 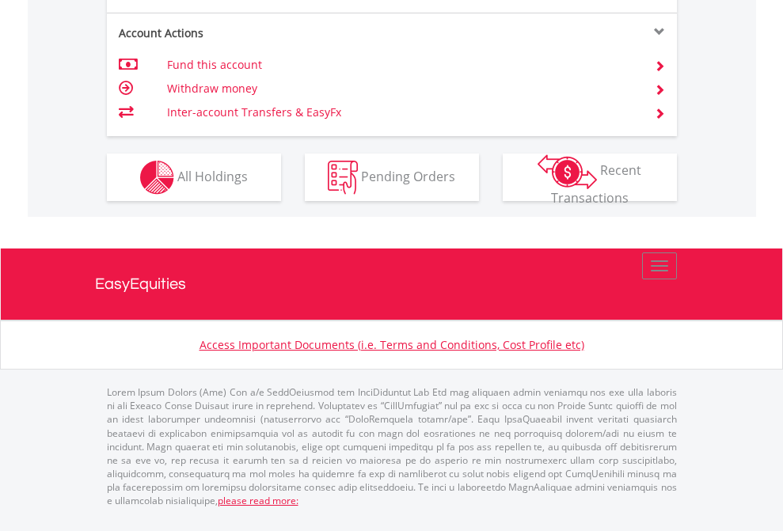 What do you see at coordinates (392, 284) in the screenshot?
I see `a: EasyEquities` at bounding box center [392, 284].